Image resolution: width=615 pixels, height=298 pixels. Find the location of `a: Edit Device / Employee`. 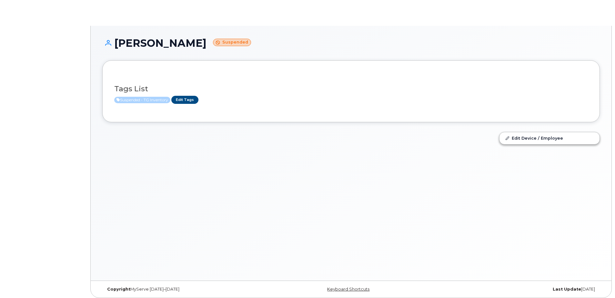

a: Edit Device / Employee is located at coordinates (549, 138).